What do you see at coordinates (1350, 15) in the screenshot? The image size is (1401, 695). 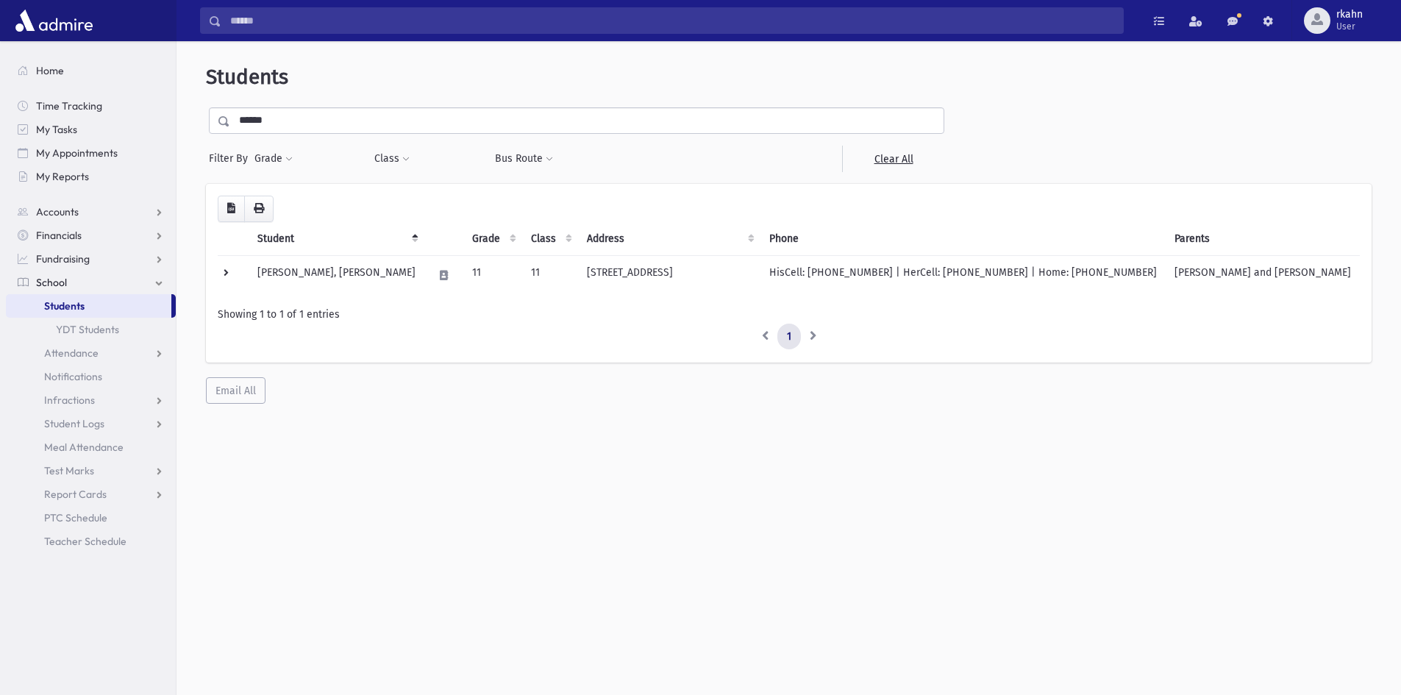 I see `span: rkahn` at bounding box center [1350, 15].